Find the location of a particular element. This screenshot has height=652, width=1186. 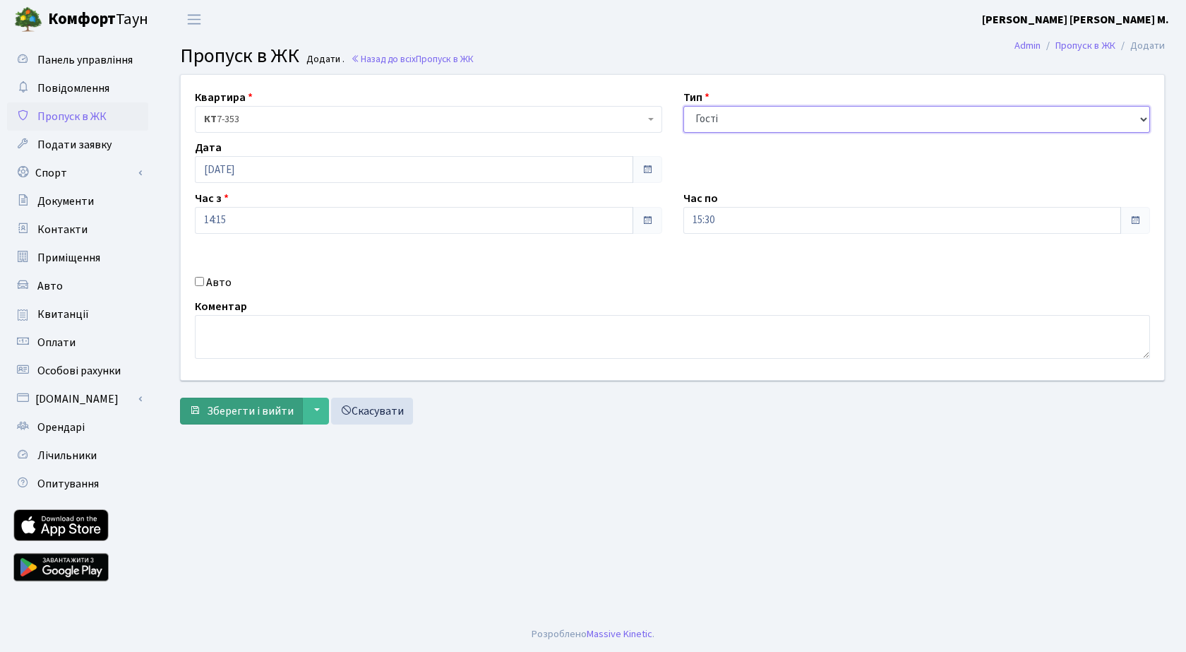

a: Панель управління is located at coordinates (78, 60).